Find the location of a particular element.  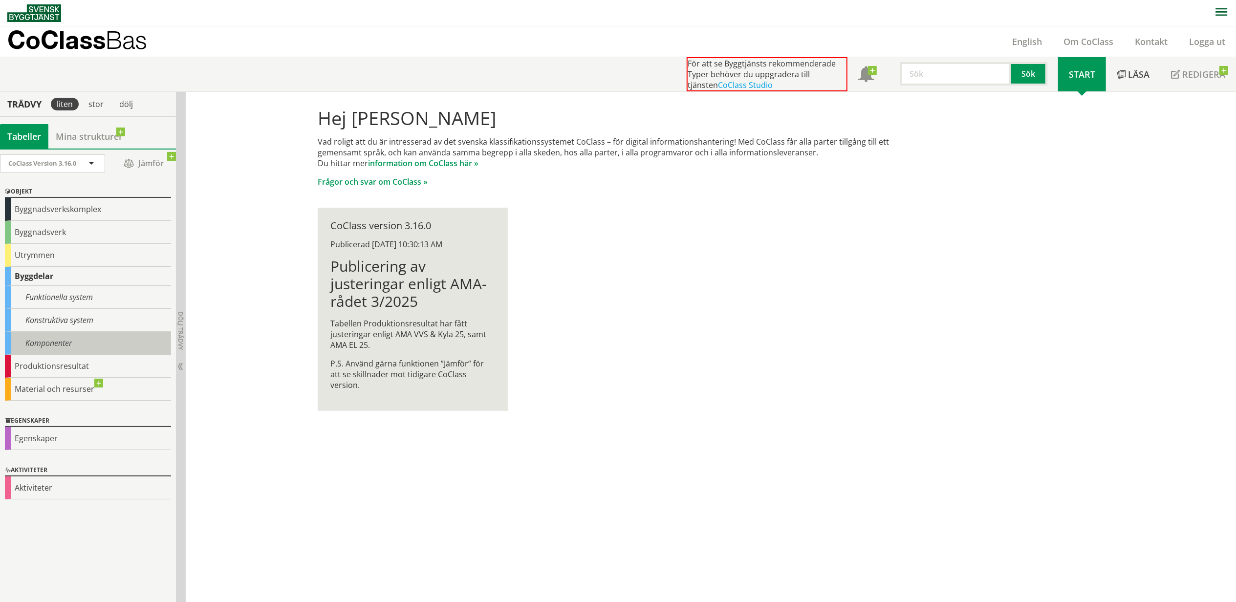

span: Start is located at coordinates (1082, 74).